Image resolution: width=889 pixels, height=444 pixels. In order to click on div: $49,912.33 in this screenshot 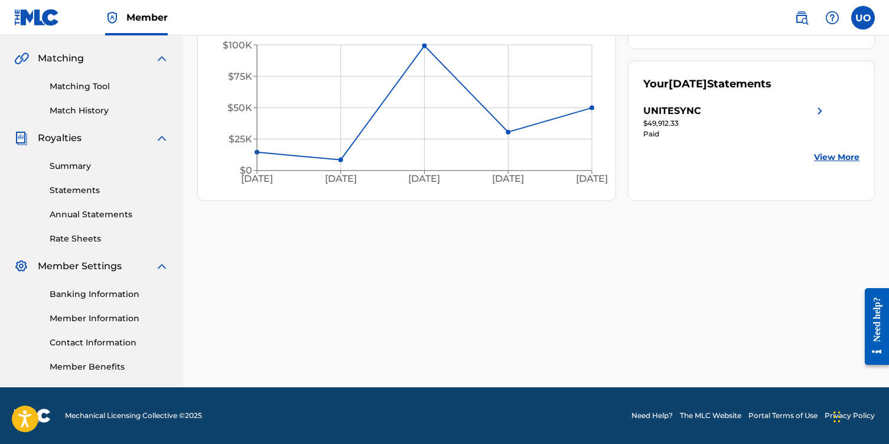, I will do `click(735, 123)`.